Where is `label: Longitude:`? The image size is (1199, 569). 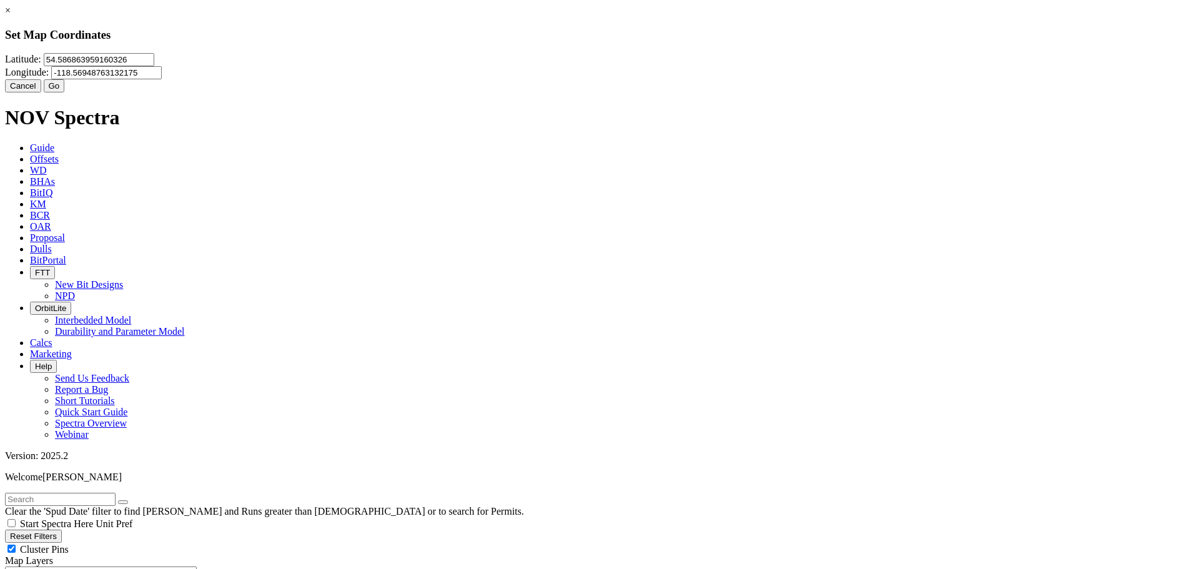
label: Longitude: is located at coordinates (27, 72).